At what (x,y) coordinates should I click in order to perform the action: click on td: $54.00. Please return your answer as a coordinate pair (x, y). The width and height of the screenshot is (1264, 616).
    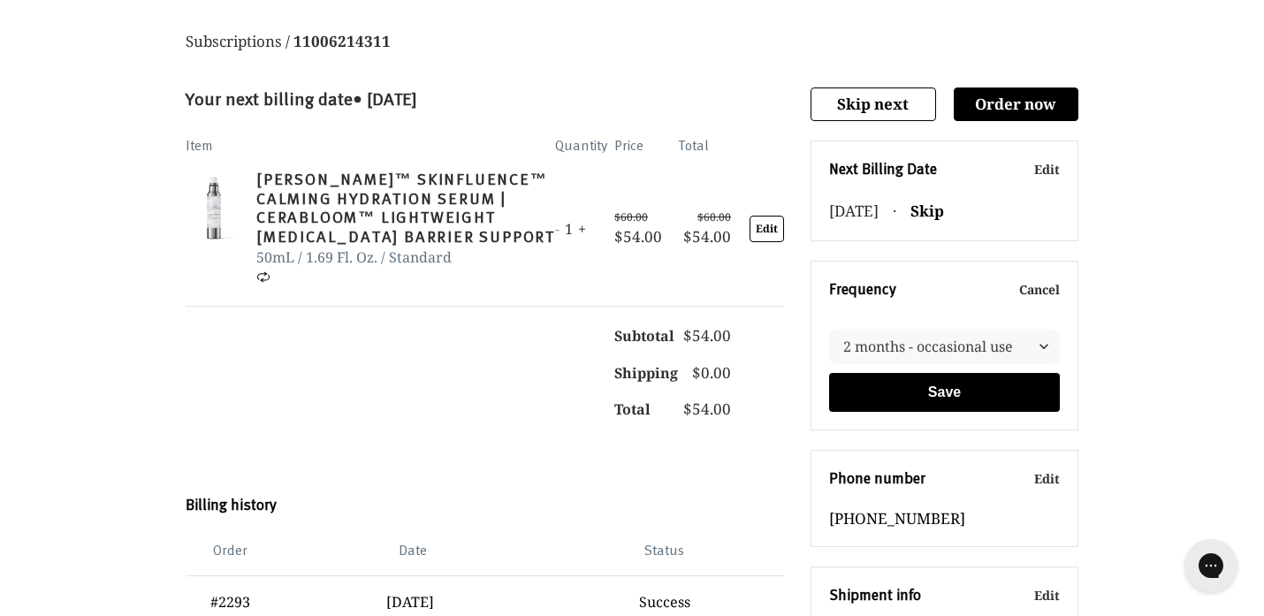
    Looking at the image, I should click on (646, 234).